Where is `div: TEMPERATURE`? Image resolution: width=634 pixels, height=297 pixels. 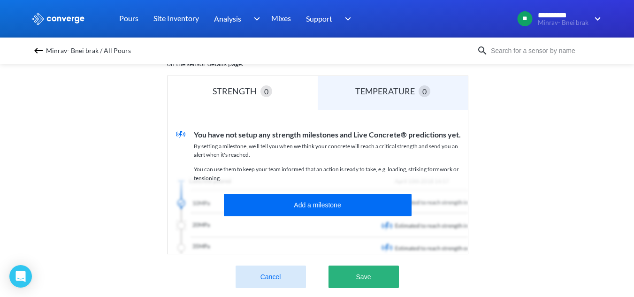 div: TEMPERATURE is located at coordinates (387, 91).